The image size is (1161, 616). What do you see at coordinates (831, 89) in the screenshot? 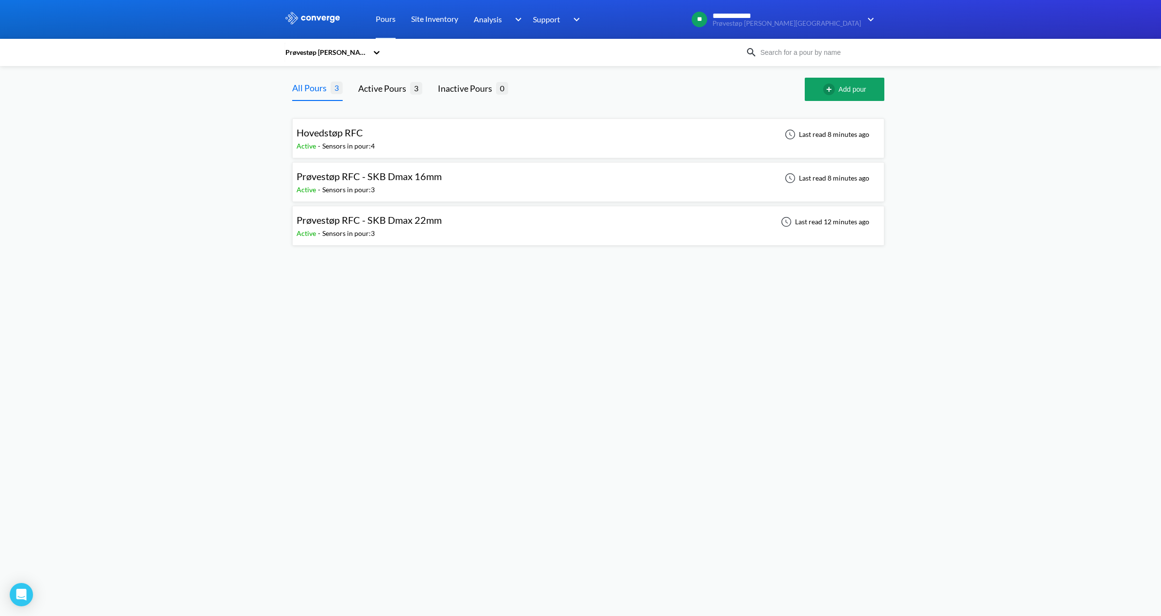
I see `img: add-circle-outline.svg` at bounding box center [831, 89].